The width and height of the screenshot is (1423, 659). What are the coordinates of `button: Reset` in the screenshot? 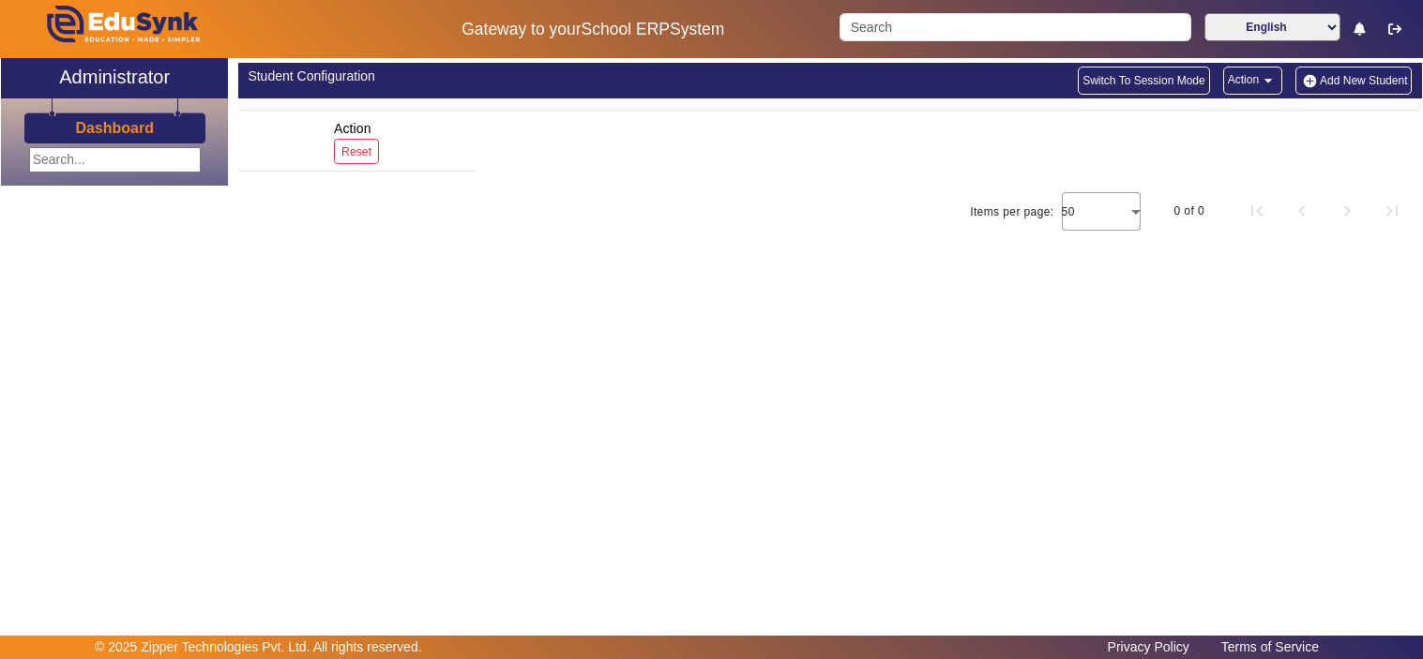 It's located at (356, 151).